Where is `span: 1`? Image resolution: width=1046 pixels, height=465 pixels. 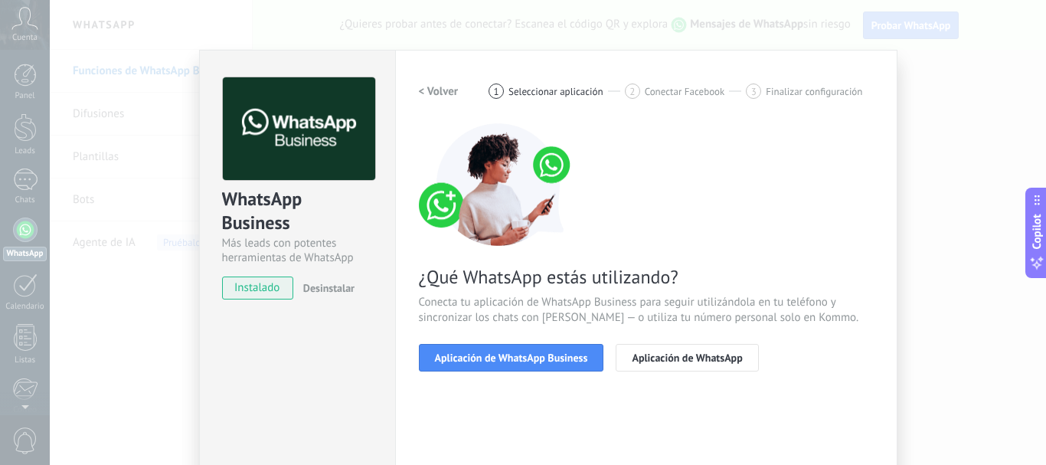 span: 1 is located at coordinates (496, 91).